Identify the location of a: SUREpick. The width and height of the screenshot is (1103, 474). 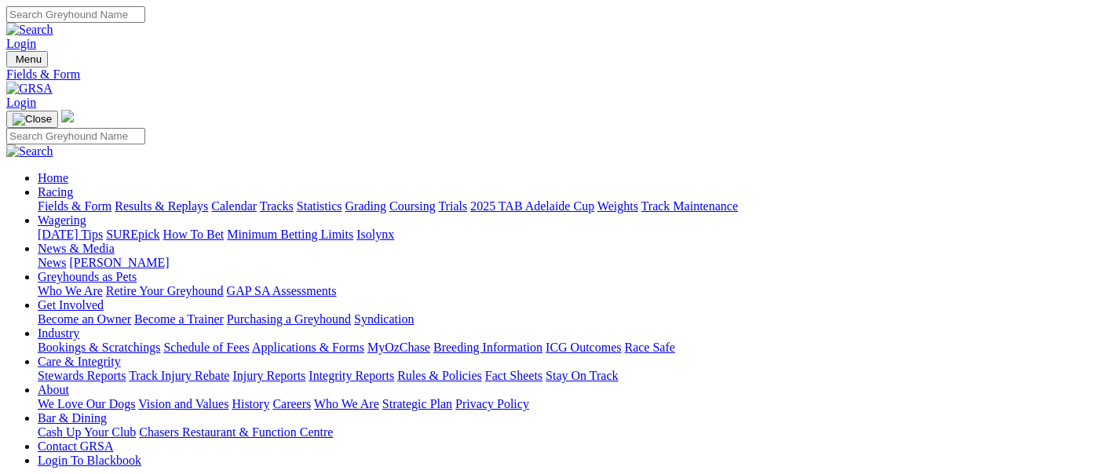
(133, 234).